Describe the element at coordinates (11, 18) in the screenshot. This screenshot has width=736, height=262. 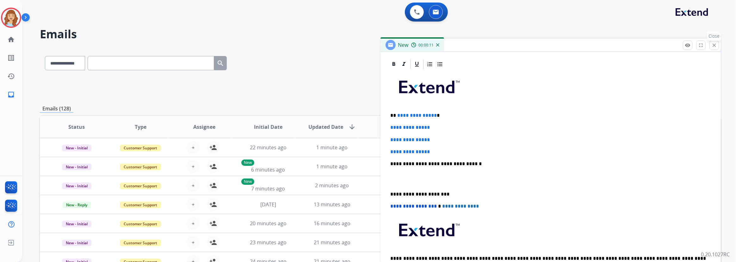
I see `img: avatar` at that location.